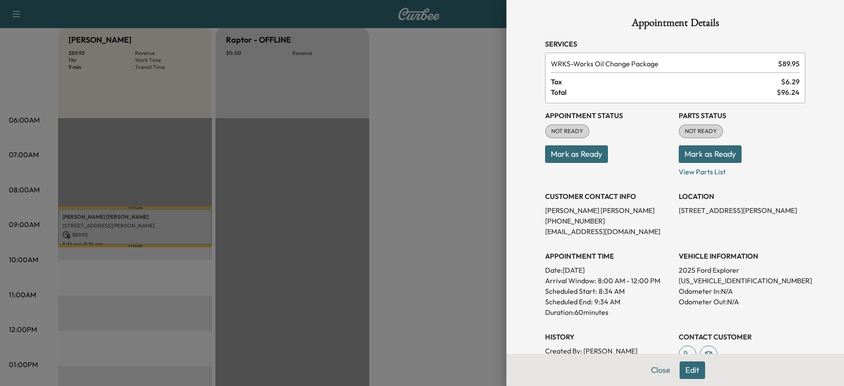  I want to click on p: Odometer Out: N/A, so click(742, 302).